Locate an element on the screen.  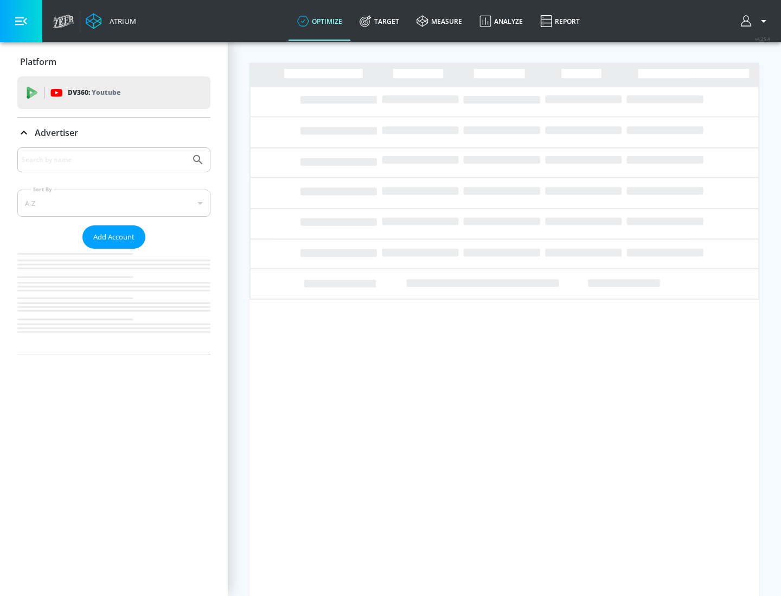
a: Target is located at coordinates (379, 21).